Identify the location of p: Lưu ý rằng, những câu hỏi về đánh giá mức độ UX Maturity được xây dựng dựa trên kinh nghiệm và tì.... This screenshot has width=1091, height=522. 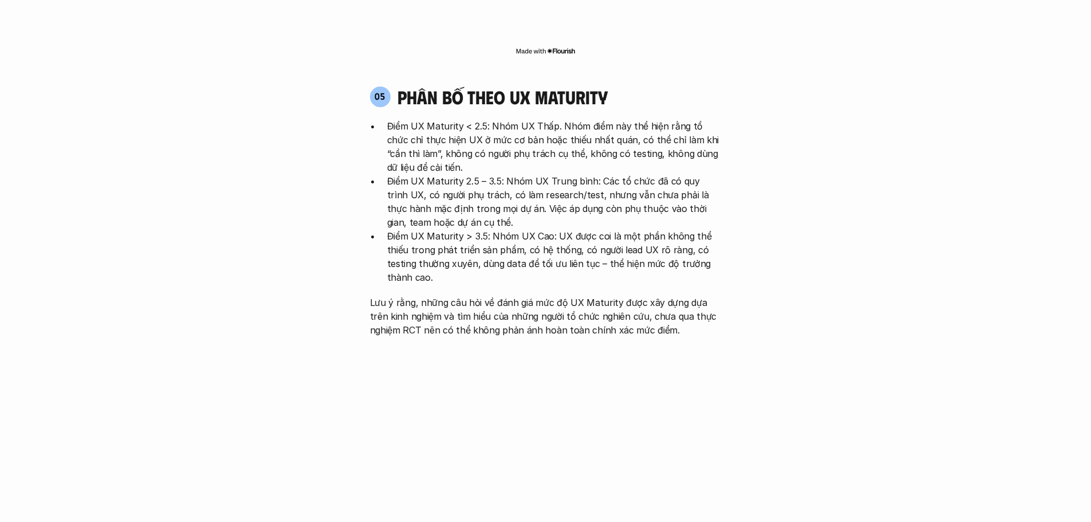
(546, 316).